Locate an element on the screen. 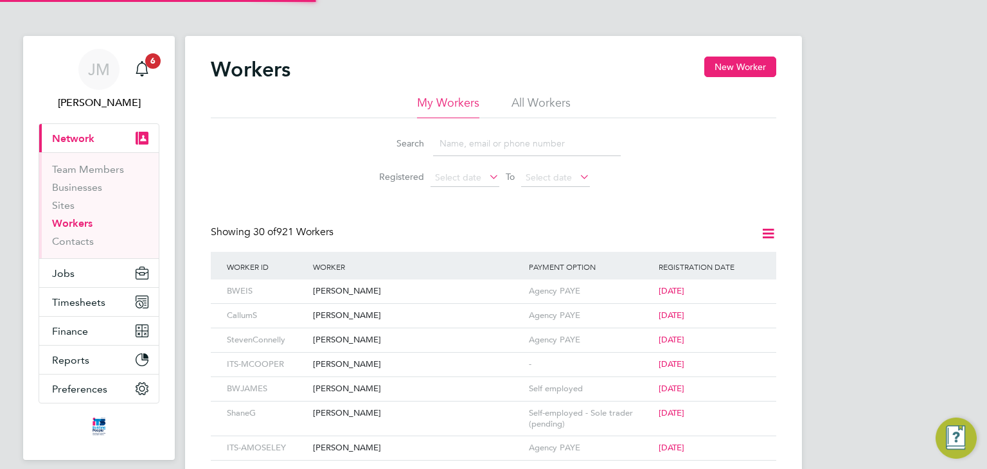 This screenshot has width=987, height=469. div: Network is located at coordinates (99, 205).